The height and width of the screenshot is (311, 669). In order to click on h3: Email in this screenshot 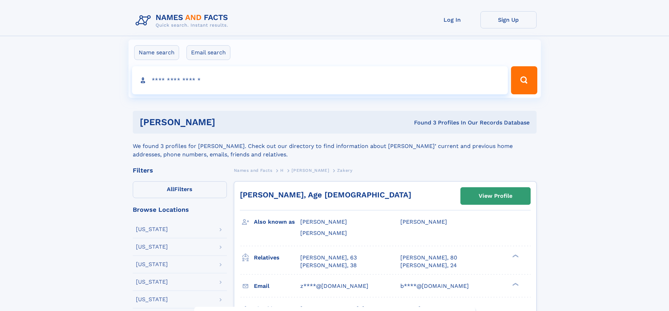, I will do `click(277, 287)`.